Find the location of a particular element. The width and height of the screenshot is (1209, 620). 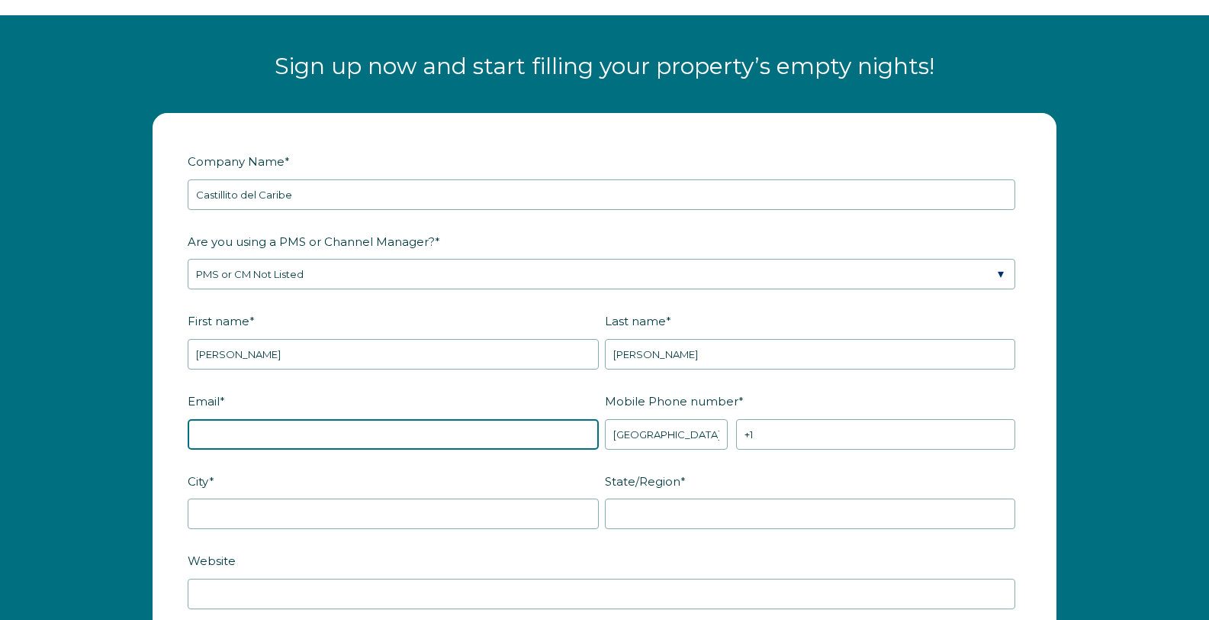

span: State/Region is located at coordinates (642, 481).